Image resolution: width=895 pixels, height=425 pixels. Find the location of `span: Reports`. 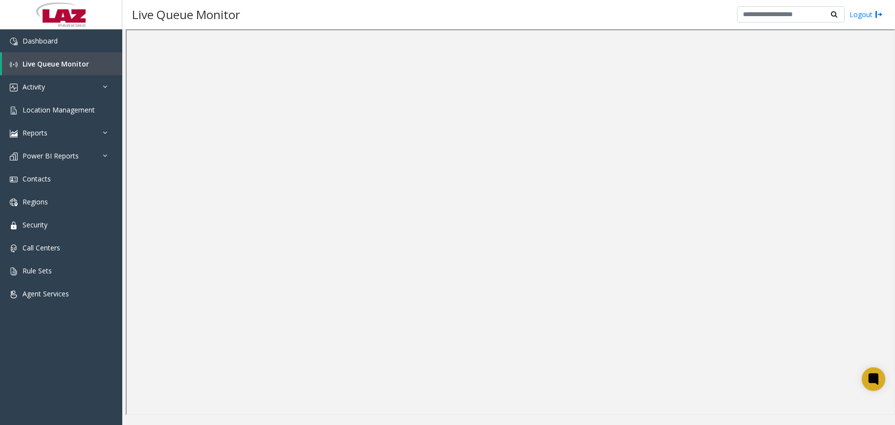

span: Reports is located at coordinates (35, 133).